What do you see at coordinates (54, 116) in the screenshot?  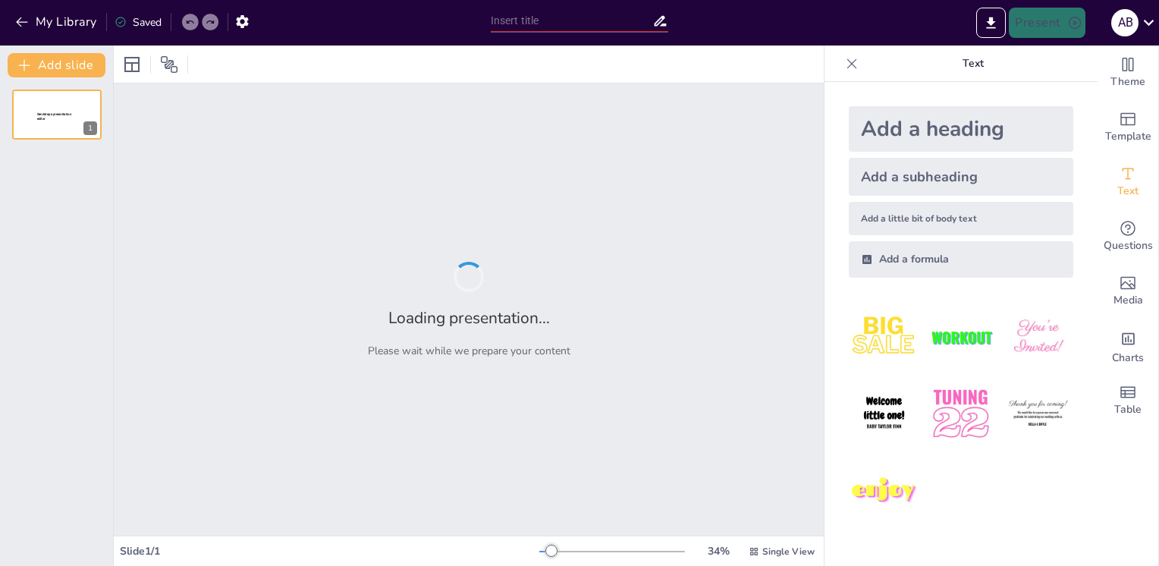 I see `span: Sendsteps presentation editor` at bounding box center [54, 116].